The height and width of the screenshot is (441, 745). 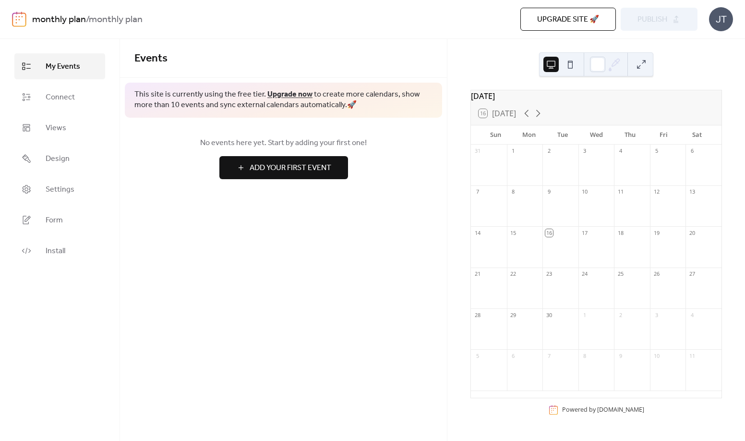 What do you see at coordinates (63, 67) in the screenshot?
I see `span: My Events` at bounding box center [63, 67].